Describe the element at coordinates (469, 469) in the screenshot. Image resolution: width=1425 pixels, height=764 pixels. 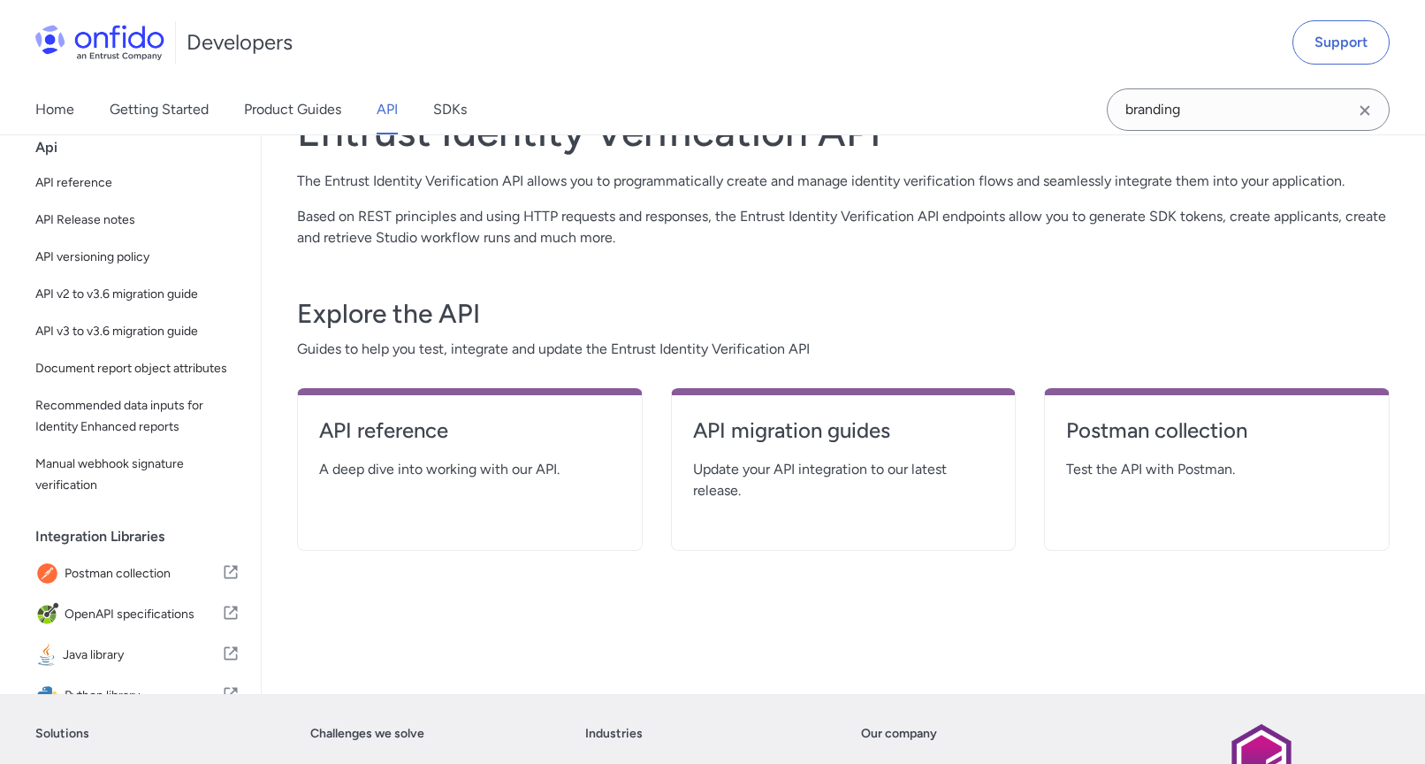
I see `span: A deep dive into working with our API.` at that location.